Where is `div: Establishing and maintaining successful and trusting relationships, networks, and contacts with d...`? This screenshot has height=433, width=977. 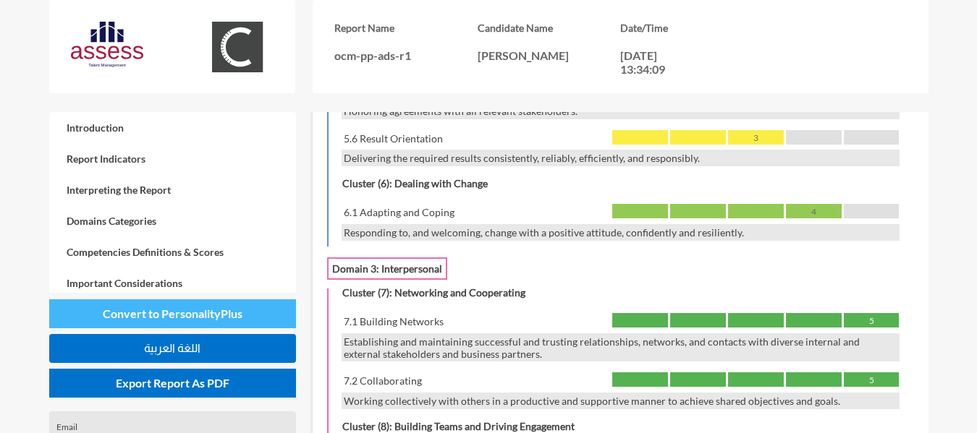
div: Establishing and maintaining successful and trusting relationships, networks, and contacts with d... is located at coordinates (620, 348).